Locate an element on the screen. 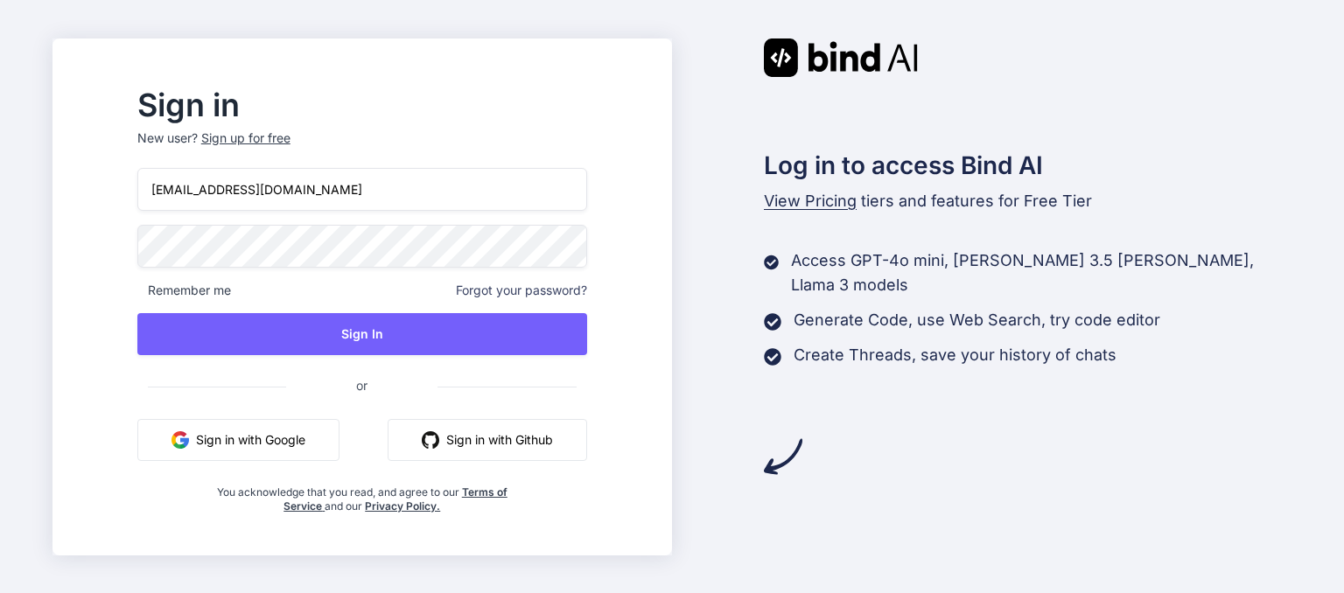  button: Sign in with Github is located at coordinates (487, 440).